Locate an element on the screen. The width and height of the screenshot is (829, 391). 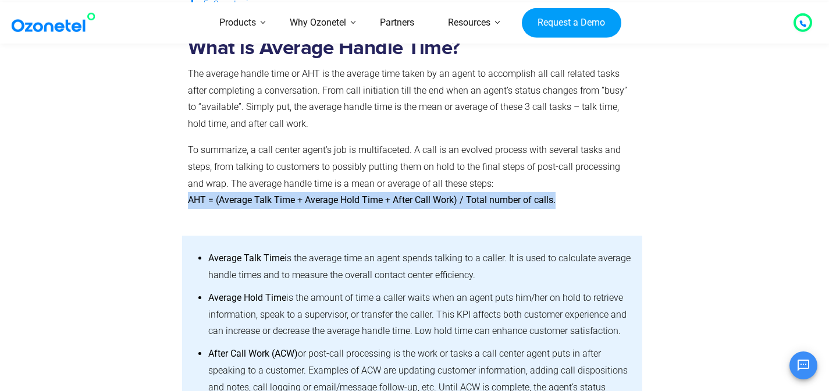
b: Average Talk Time is located at coordinates (246, 258).